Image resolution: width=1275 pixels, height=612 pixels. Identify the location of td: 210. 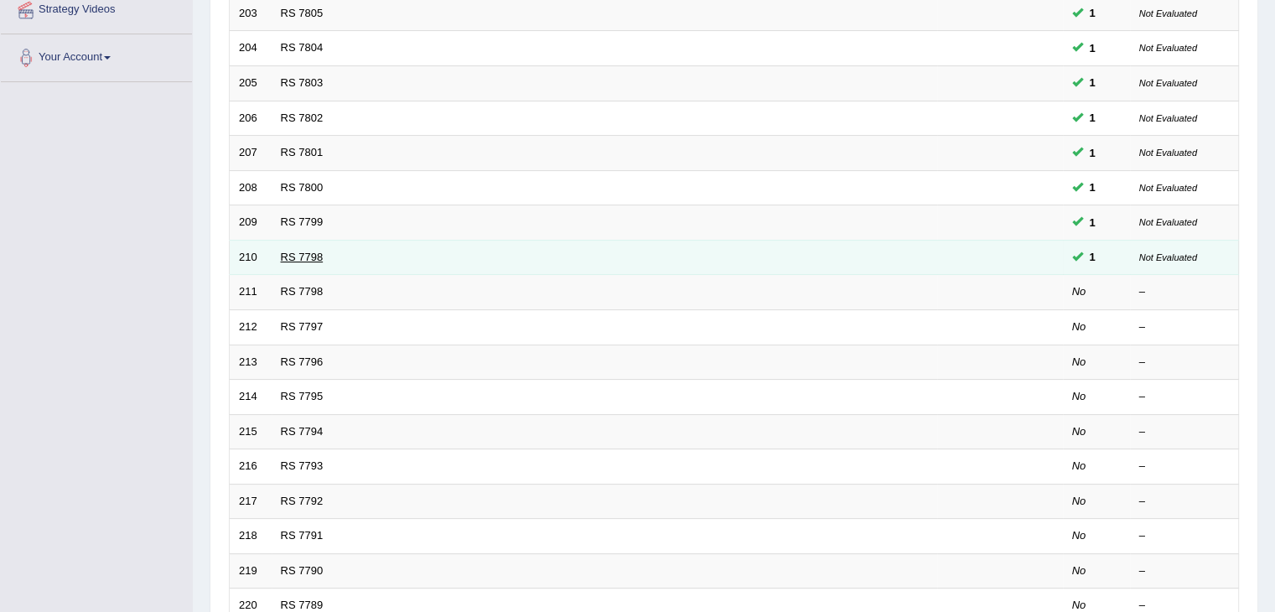
(251, 257).